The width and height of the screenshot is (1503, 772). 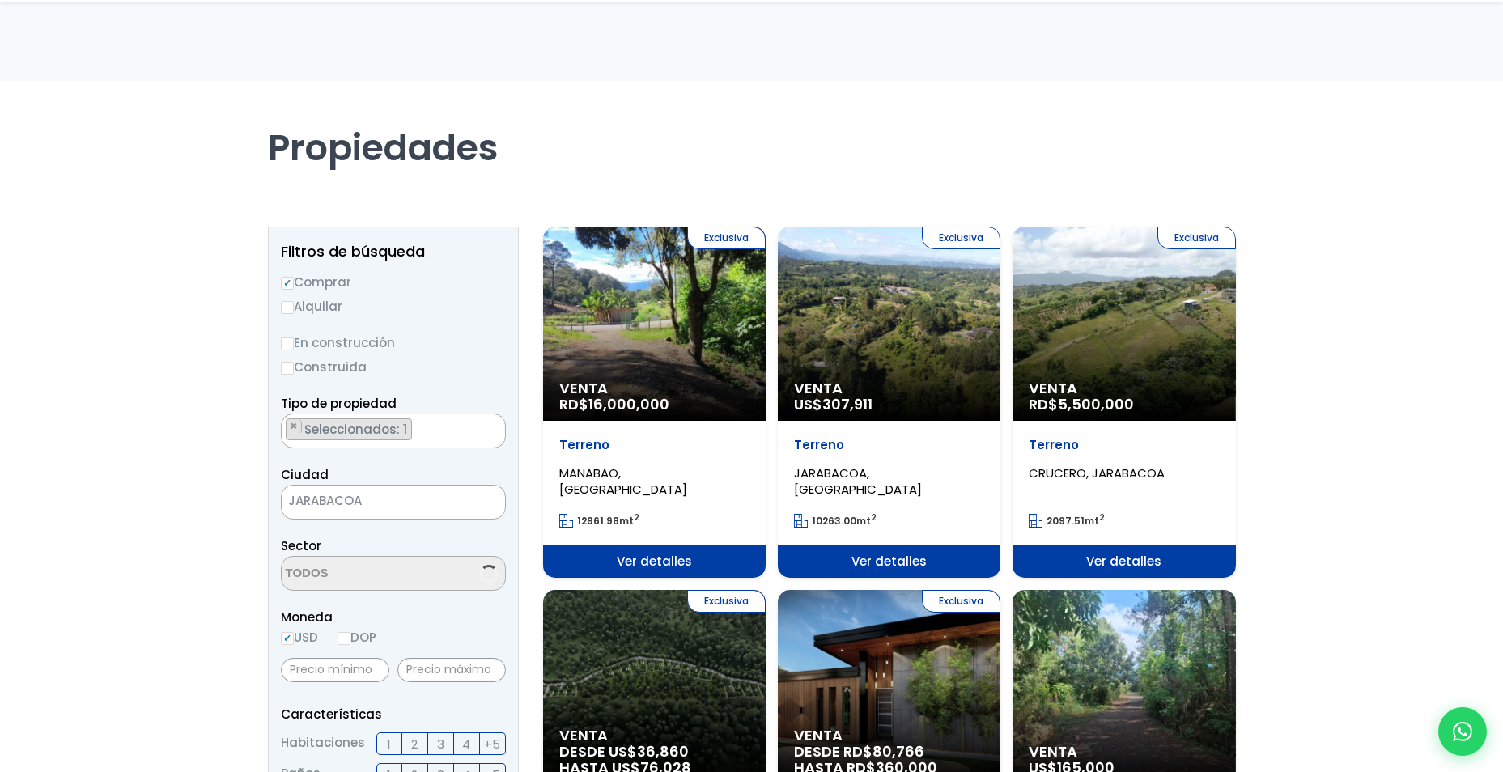 I want to click on span: US$, so click(x=833, y=404).